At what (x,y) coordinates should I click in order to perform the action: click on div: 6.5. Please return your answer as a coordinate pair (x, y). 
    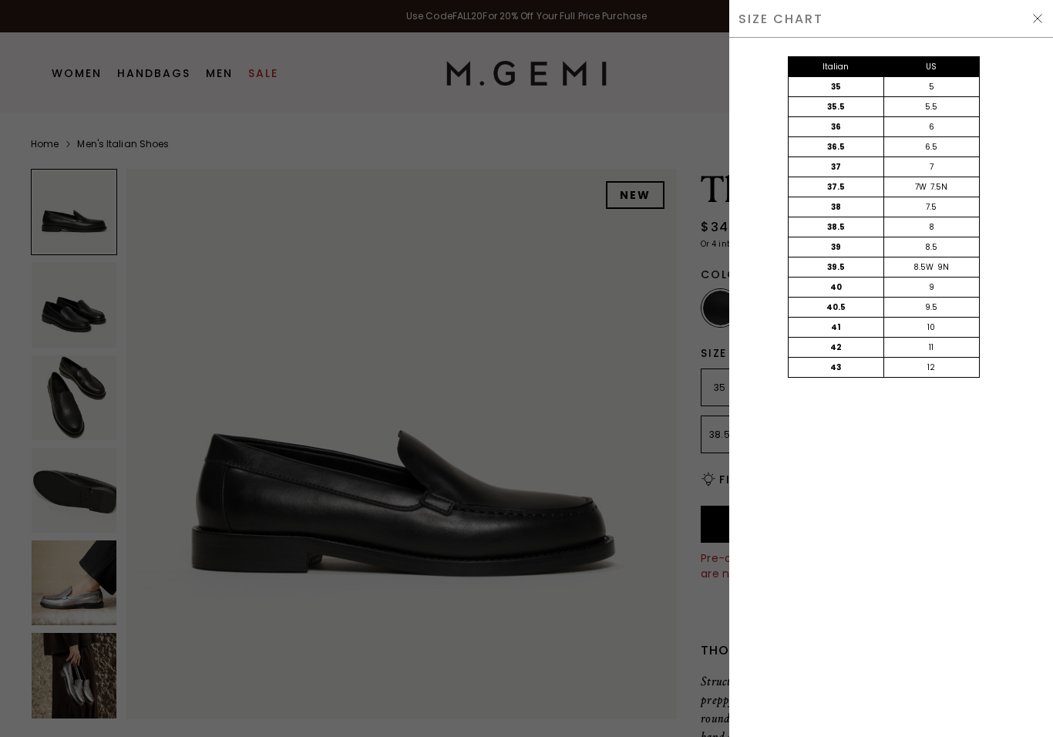
    Looking at the image, I should click on (931, 146).